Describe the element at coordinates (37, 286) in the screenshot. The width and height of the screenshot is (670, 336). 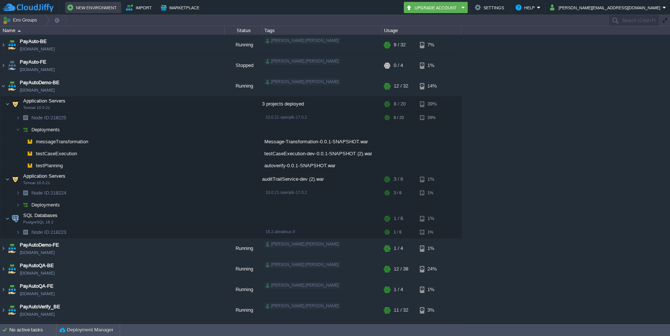
I see `span: PayAutoQA-FE` at that location.